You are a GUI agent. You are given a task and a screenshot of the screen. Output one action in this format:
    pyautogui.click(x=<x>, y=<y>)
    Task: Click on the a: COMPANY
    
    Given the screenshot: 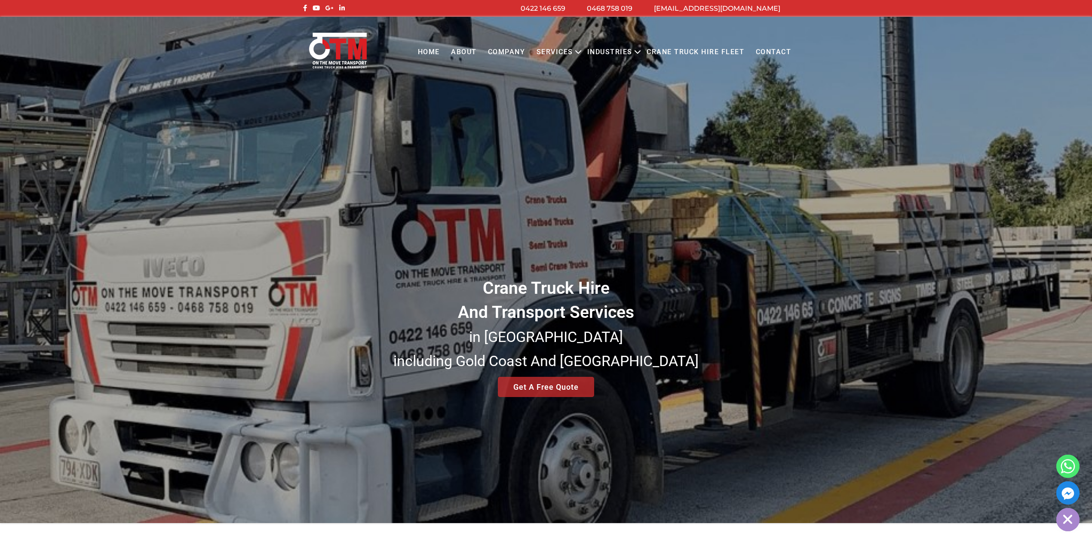 What is the action you would take?
    pyautogui.click(x=506, y=52)
    